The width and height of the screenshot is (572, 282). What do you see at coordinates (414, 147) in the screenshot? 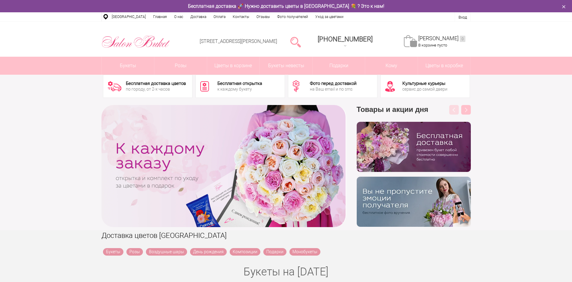
I see `img: hpaj04joss48rwypv6hbykmvk1dj7zyr.png.webp` at bounding box center [414, 147].